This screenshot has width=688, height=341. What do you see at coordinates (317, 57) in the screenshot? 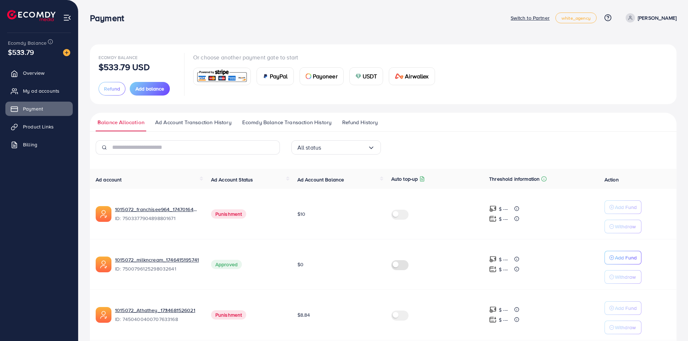
I see `p: Or choose another payment gate to start` at bounding box center [317, 57].